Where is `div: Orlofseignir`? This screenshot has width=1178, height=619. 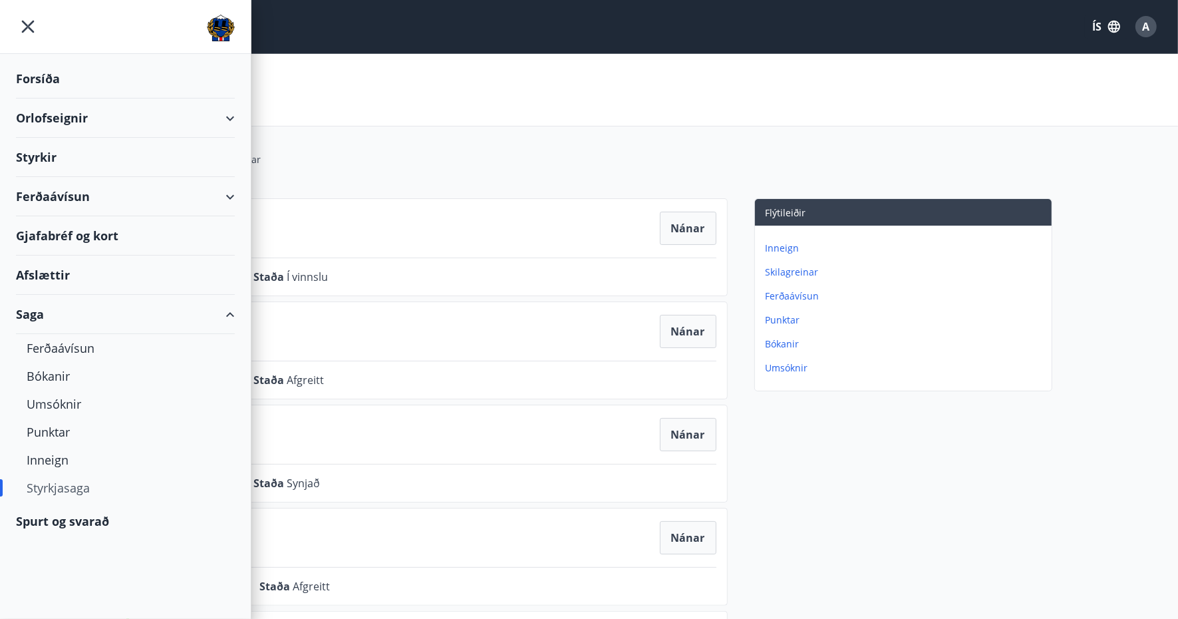 div: Orlofseignir is located at coordinates (125, 118).